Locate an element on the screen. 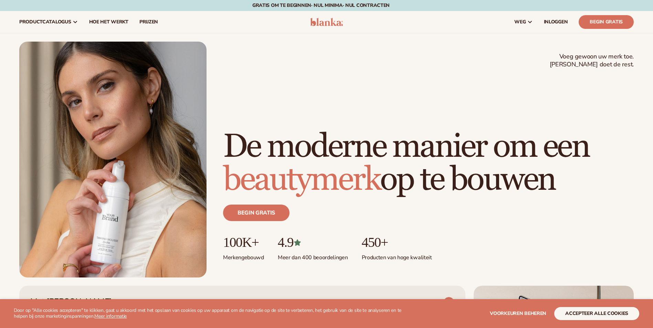 The height and width of the screenshot is (328, 653). img: logo is located at coordinates (326, 22).